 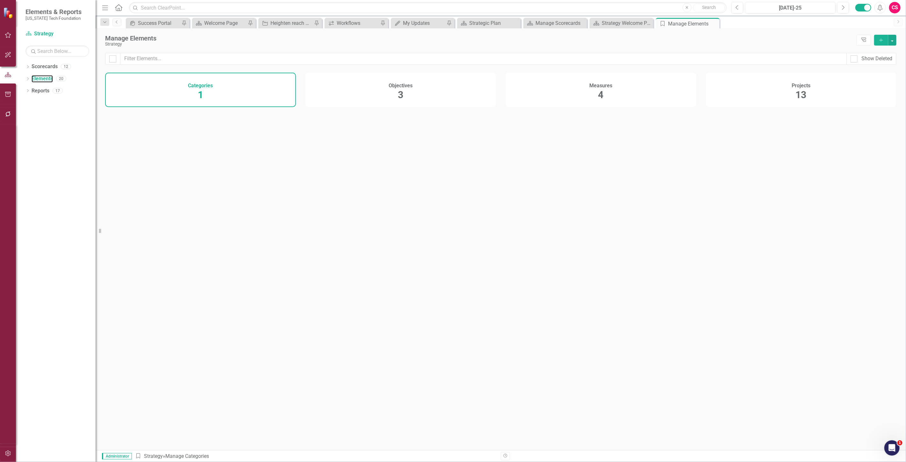 I want to click on div: Strategy Welcome Page, so click(x=626, y=23).